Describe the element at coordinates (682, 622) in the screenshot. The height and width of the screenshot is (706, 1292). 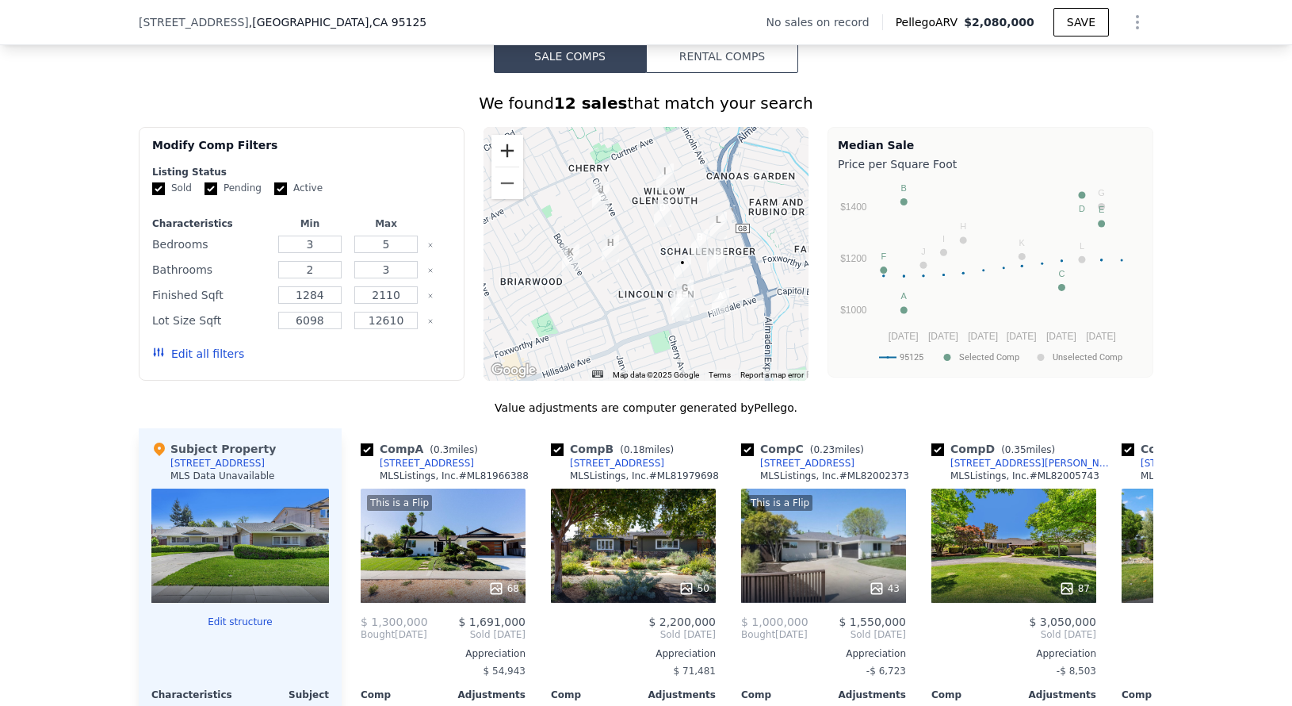
I see `span: $ 2,200,000` at that location.